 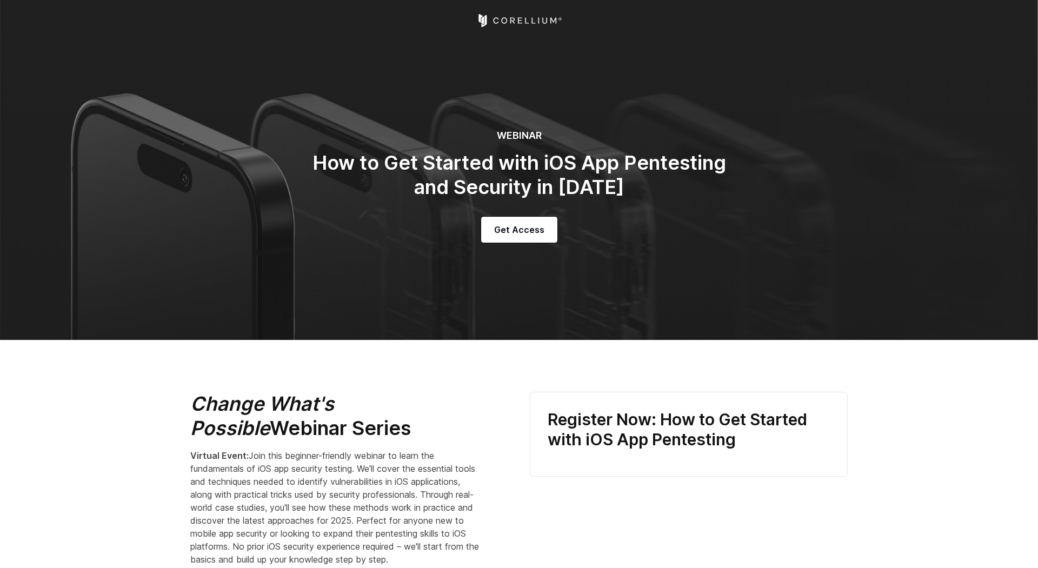 What do you see at coordinates (519, 230) in the screenshot?
I see `a: Get Access` at bounding box center [519, 230].